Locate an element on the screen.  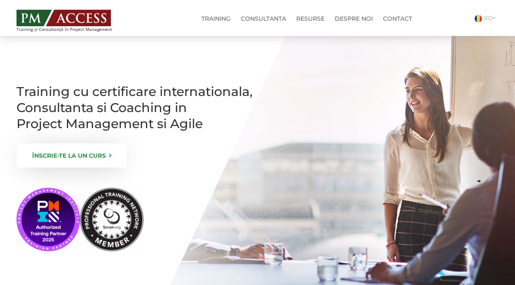
a: ÎNSCRIE-TE LA UN CURS is located at coordinates (71, 155).